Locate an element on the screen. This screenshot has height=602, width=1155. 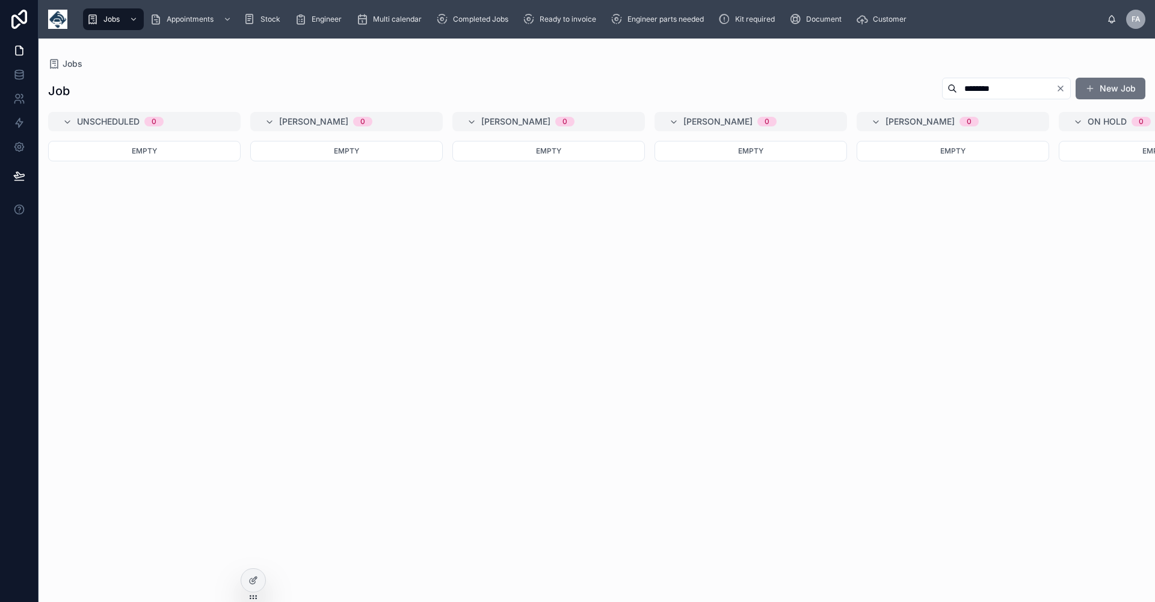
span: Appointments is located at coordinates (190, 19).